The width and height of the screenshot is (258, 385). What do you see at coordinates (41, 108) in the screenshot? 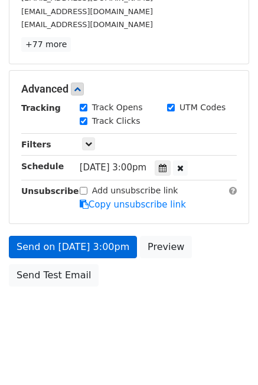
I see `strong: Tracking` at bounding box center [41, 108].